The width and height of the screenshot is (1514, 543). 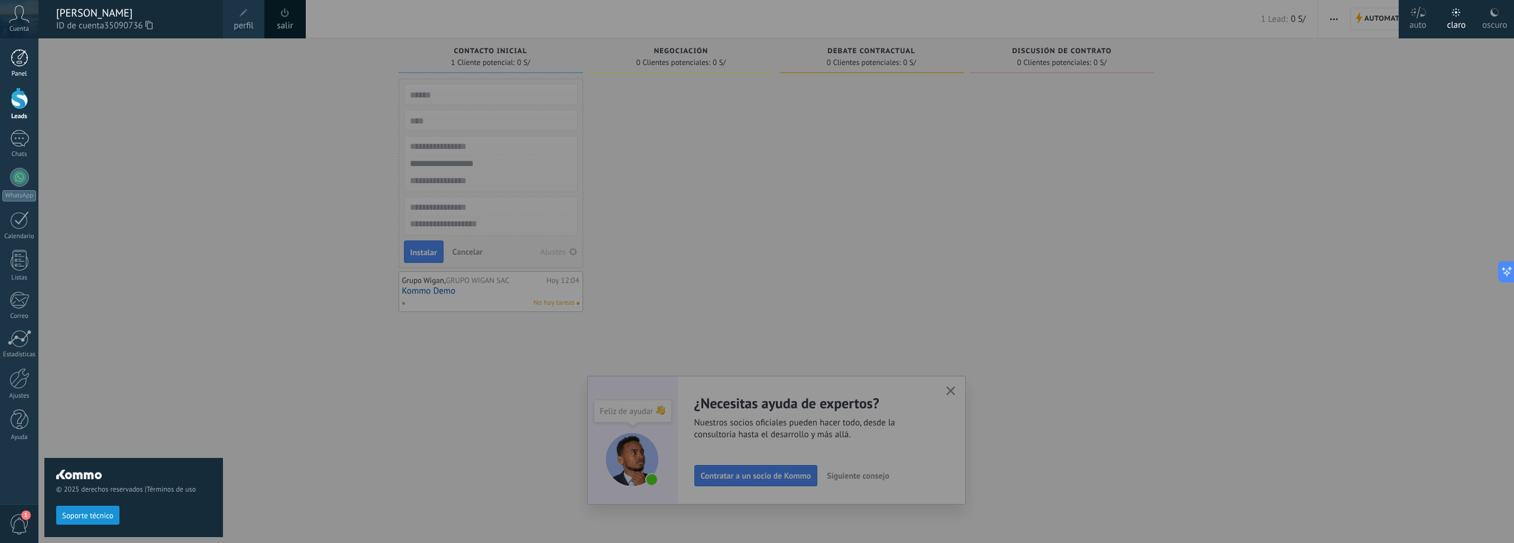 I want to click on span: perfil, so click(x=243, y=26).